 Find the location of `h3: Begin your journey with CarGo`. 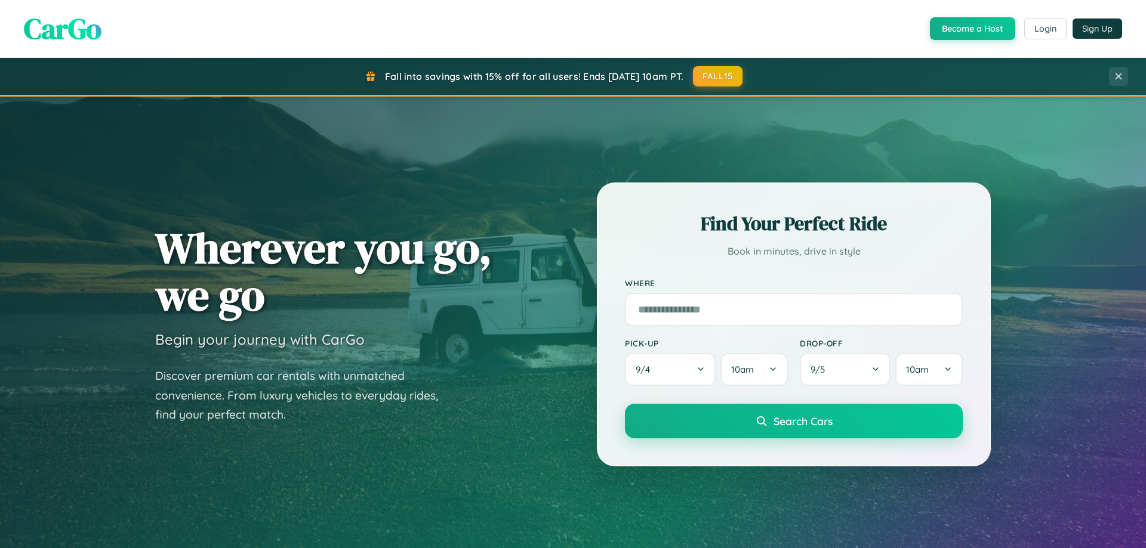

h3: Begin your journey with CarGo is located at coordinates (260, 340).